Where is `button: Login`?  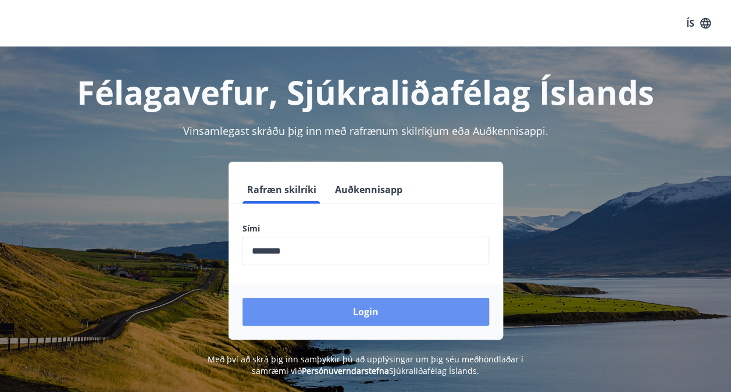 button: Login is located at coordinates (366, 312).